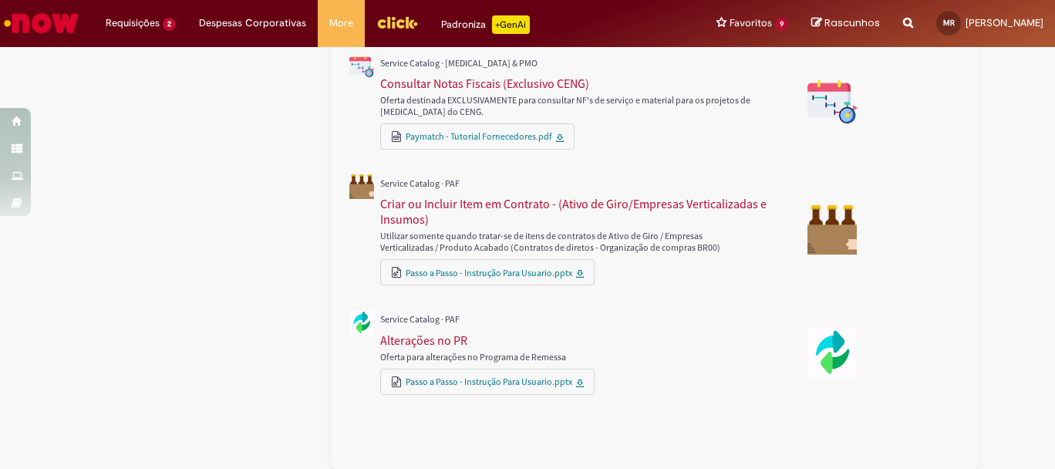  I want to click on span: 9, so click(781, 24).